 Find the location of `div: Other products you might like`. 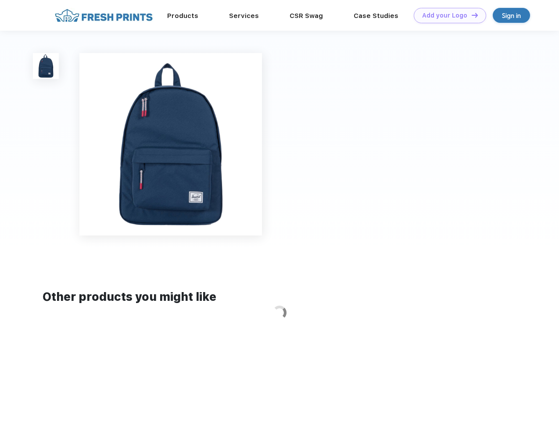

div: Other products you might like is located at coordinates (279, 297).